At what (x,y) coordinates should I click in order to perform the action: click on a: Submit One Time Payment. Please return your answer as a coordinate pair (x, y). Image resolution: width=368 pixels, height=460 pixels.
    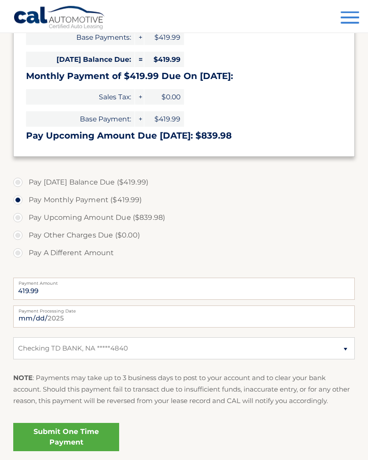
    Looking at the image, I should click on (66, 437).